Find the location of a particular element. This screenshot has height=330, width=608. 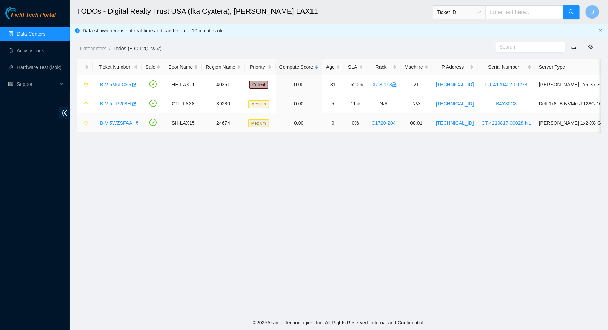

a: C618-118lock is located at coordinates (384, 84).